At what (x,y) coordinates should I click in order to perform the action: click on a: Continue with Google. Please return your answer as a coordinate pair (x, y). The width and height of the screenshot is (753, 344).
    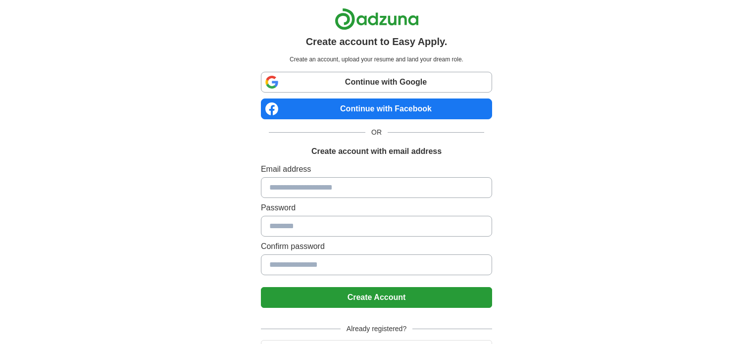
    Looking at the image, I should click on (376, 82).